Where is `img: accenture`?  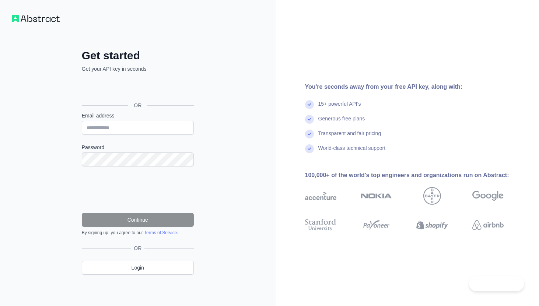
img: accenture is located at coordinates (321, 196).